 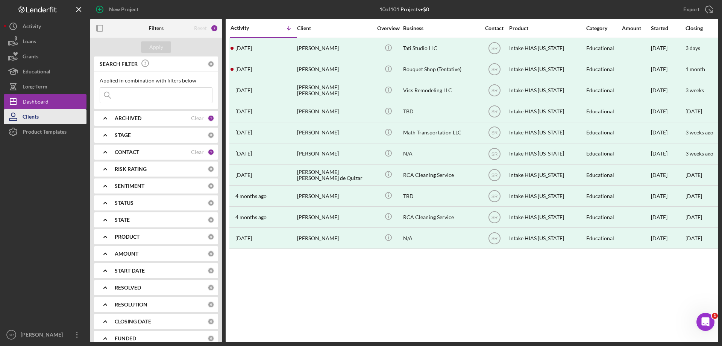 I want to click on div: Contact, so click(x=494, y=28).